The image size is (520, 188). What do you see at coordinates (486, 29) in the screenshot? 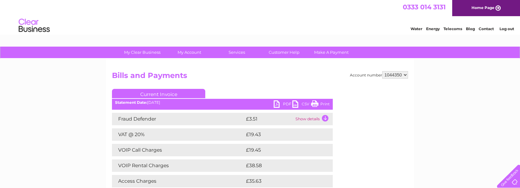
I see `a: Contact` at bounding box center [486, 29].